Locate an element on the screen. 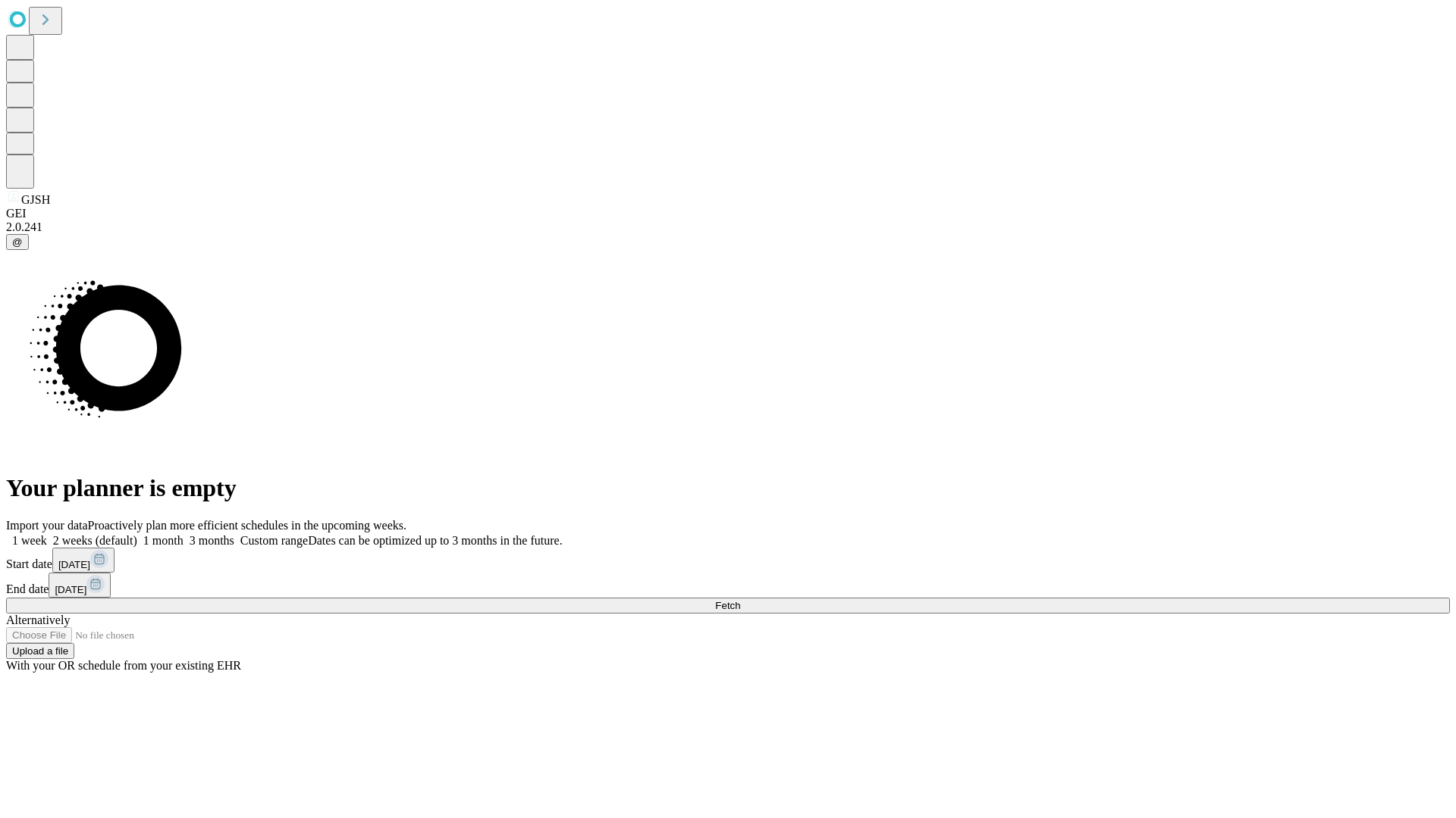  span: Proactively plan more efficient schedules in the upcoming weeks. is located at coordinates (247, 525).